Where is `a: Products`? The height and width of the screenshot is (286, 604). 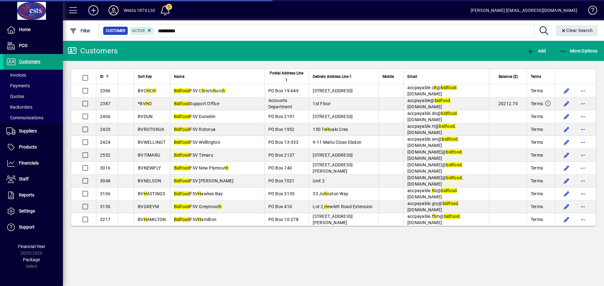
a: Products is located at coordinates (33, 147).